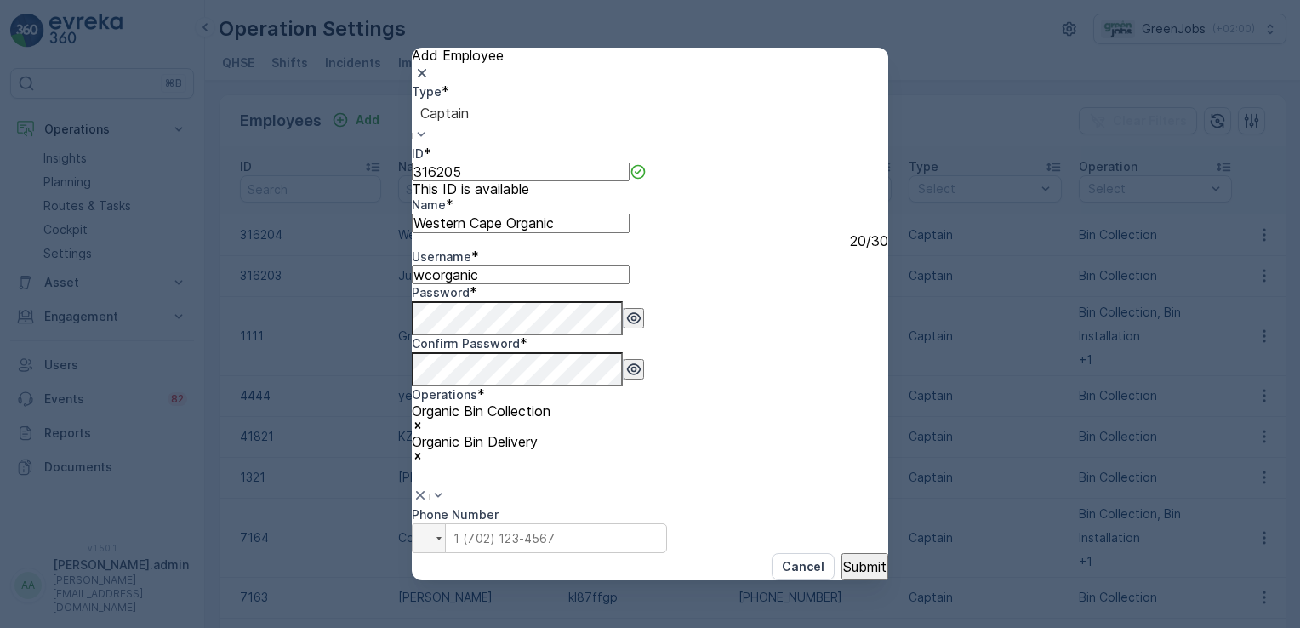 This screenshot has height=628, width=1300. Describe the element at coordinates (444, 394) in the screenshot. I see `label: Operations` at that location.